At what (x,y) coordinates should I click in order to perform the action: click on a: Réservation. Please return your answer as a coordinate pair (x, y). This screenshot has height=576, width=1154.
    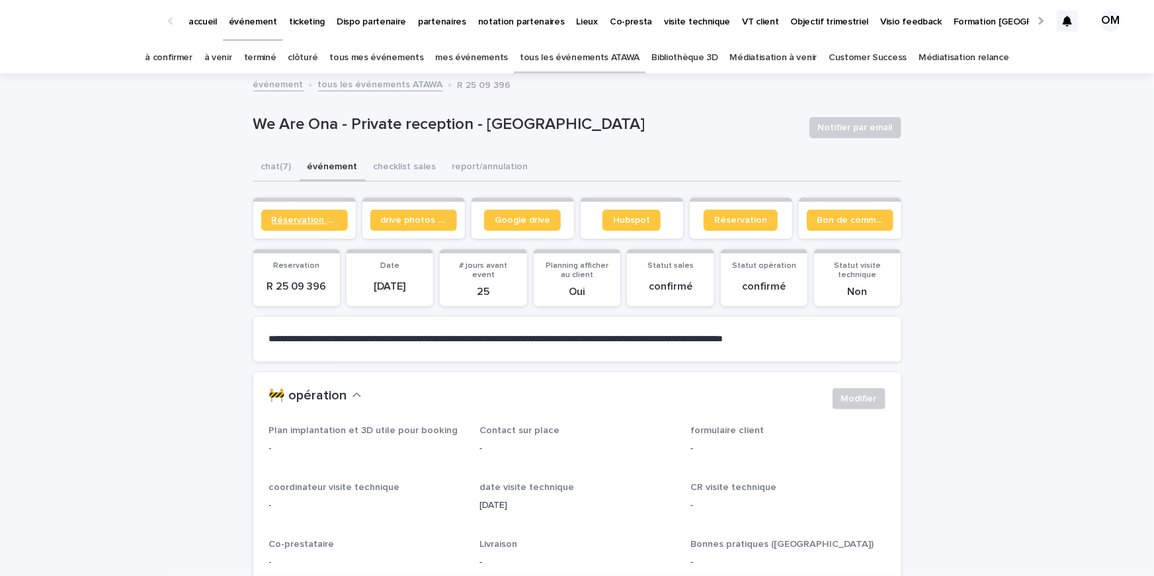
    Looking at the image, I should click on (741, 220).